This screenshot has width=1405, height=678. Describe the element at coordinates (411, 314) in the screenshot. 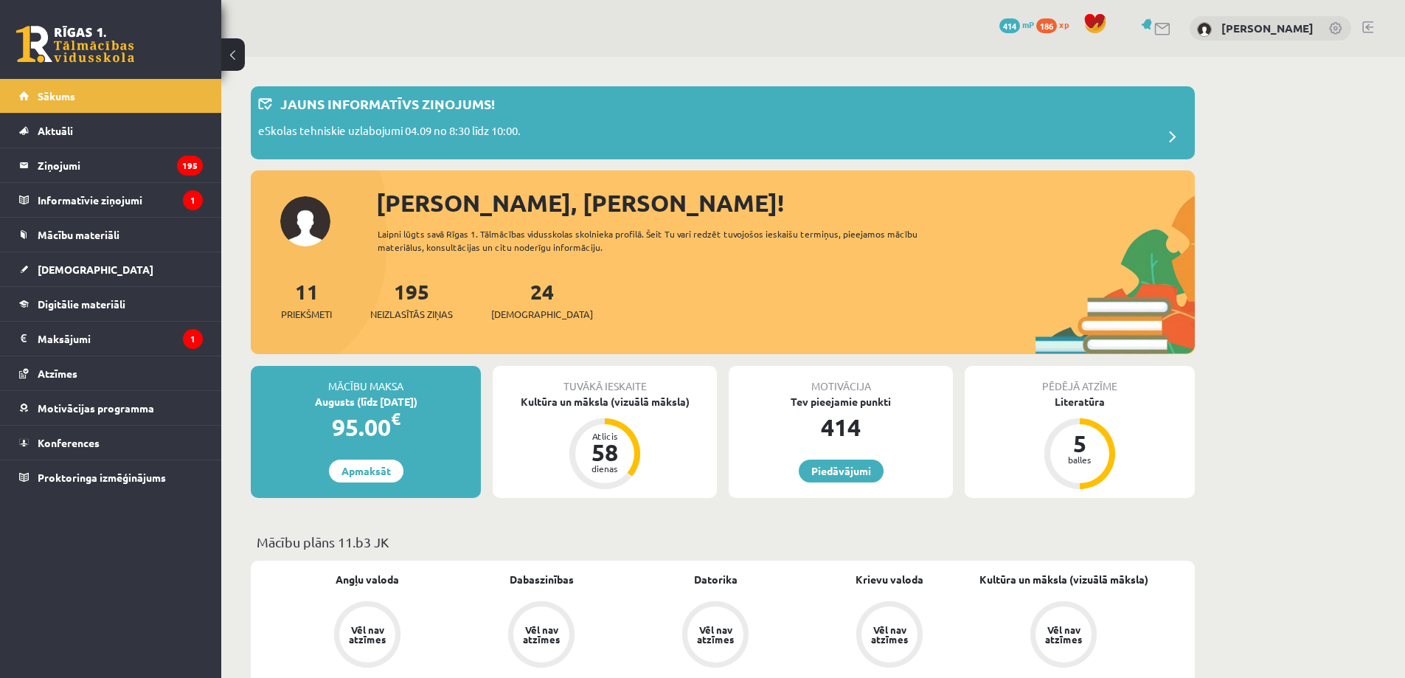

I see `span: Neizlasītās ziņas` at that location.